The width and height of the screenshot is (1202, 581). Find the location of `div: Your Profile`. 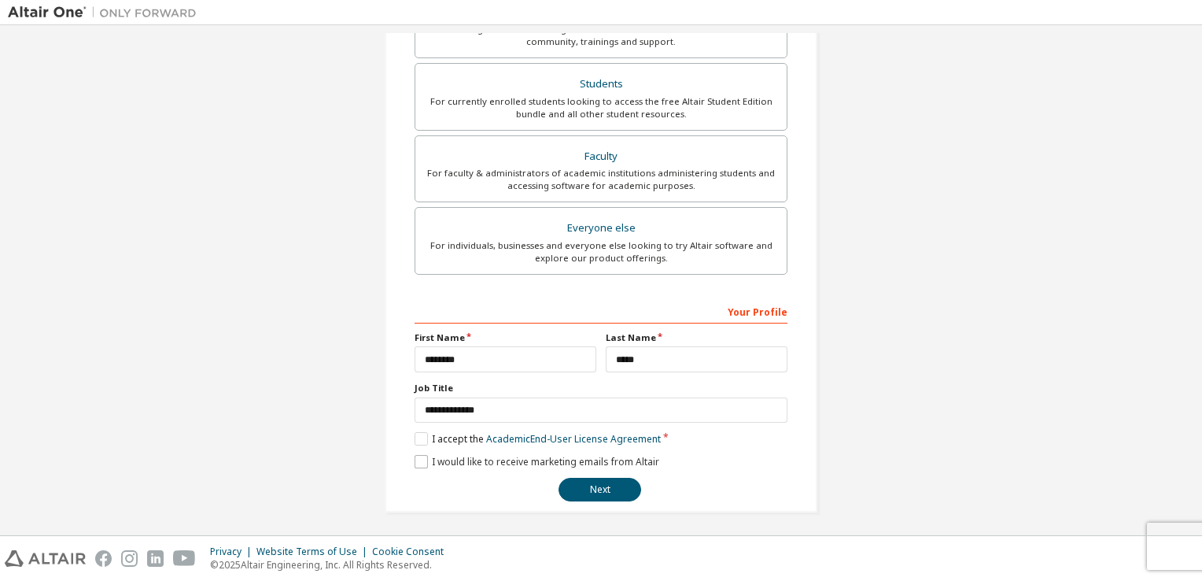

div: Your Profile is located at coordinates (601, 311).